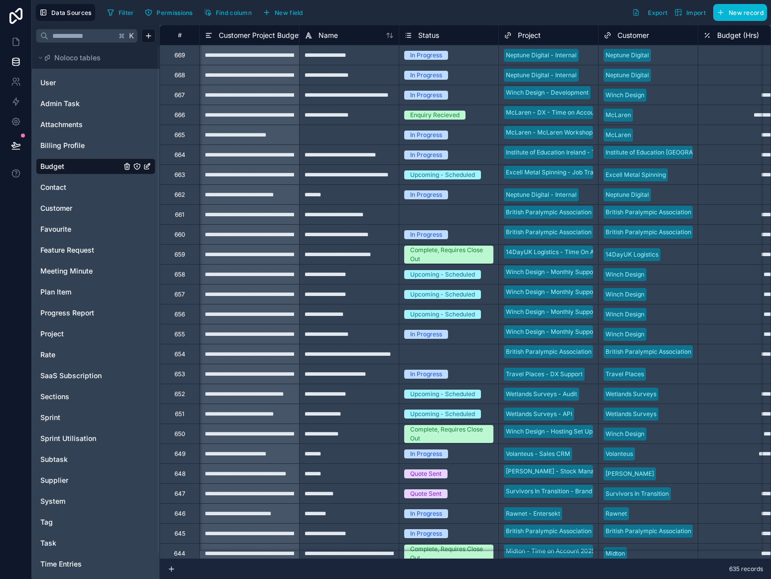 The height and width of the screenshot is (579, 771). I want to click on a: New record, so click(738, 12).